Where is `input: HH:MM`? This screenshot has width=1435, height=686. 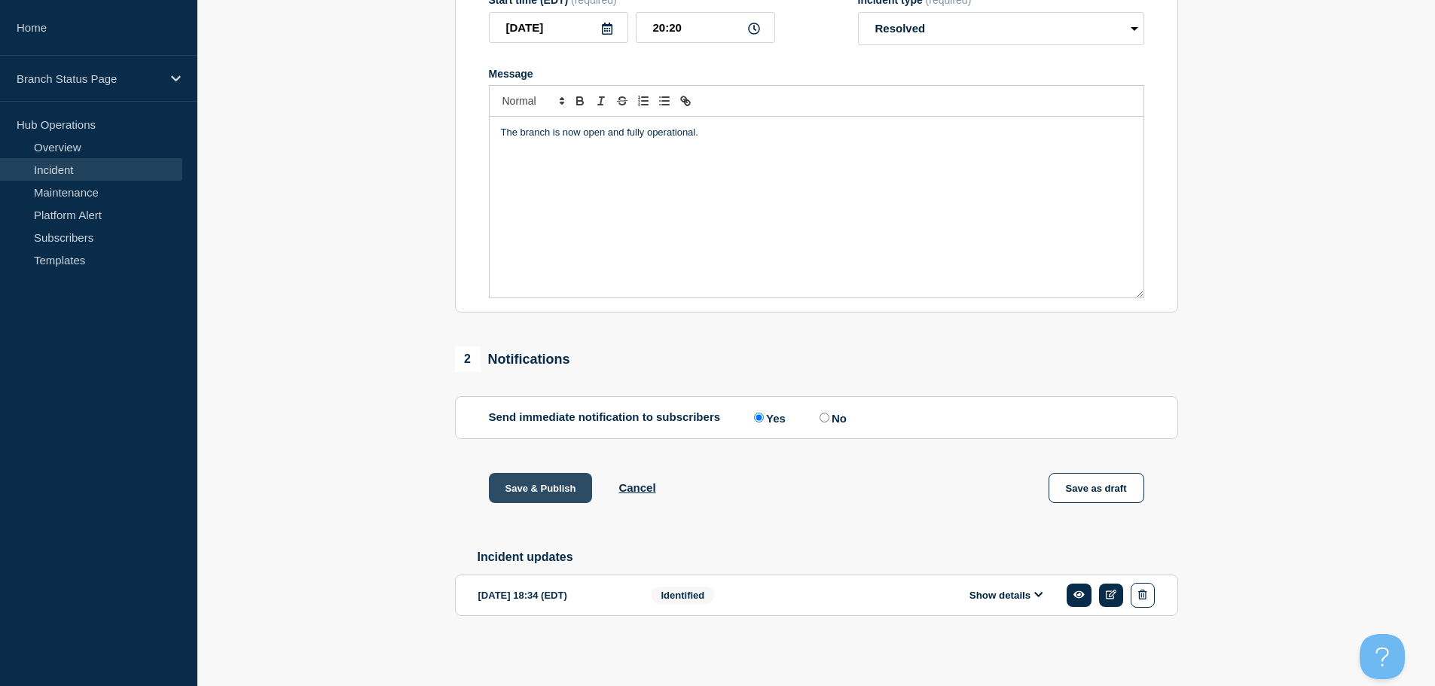
input: HH:MM is located at coordinates (705, 27).